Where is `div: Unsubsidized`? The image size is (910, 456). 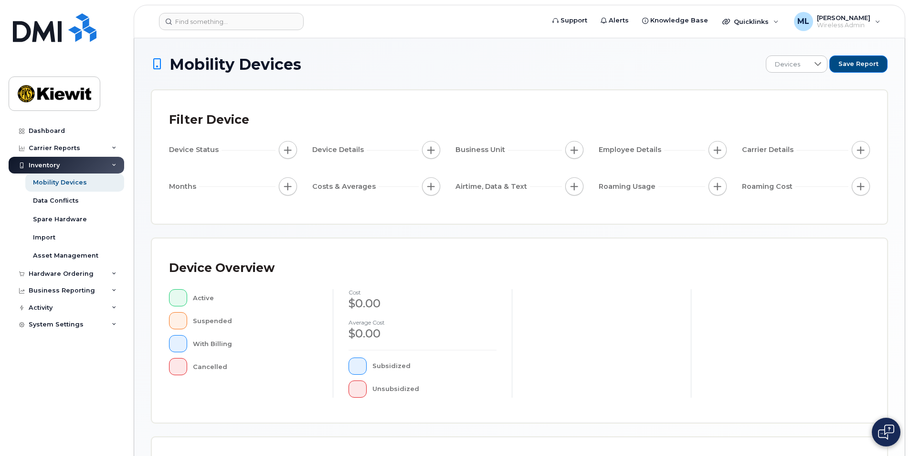
div: Unsubsidized is located at coordinates (435, 389).